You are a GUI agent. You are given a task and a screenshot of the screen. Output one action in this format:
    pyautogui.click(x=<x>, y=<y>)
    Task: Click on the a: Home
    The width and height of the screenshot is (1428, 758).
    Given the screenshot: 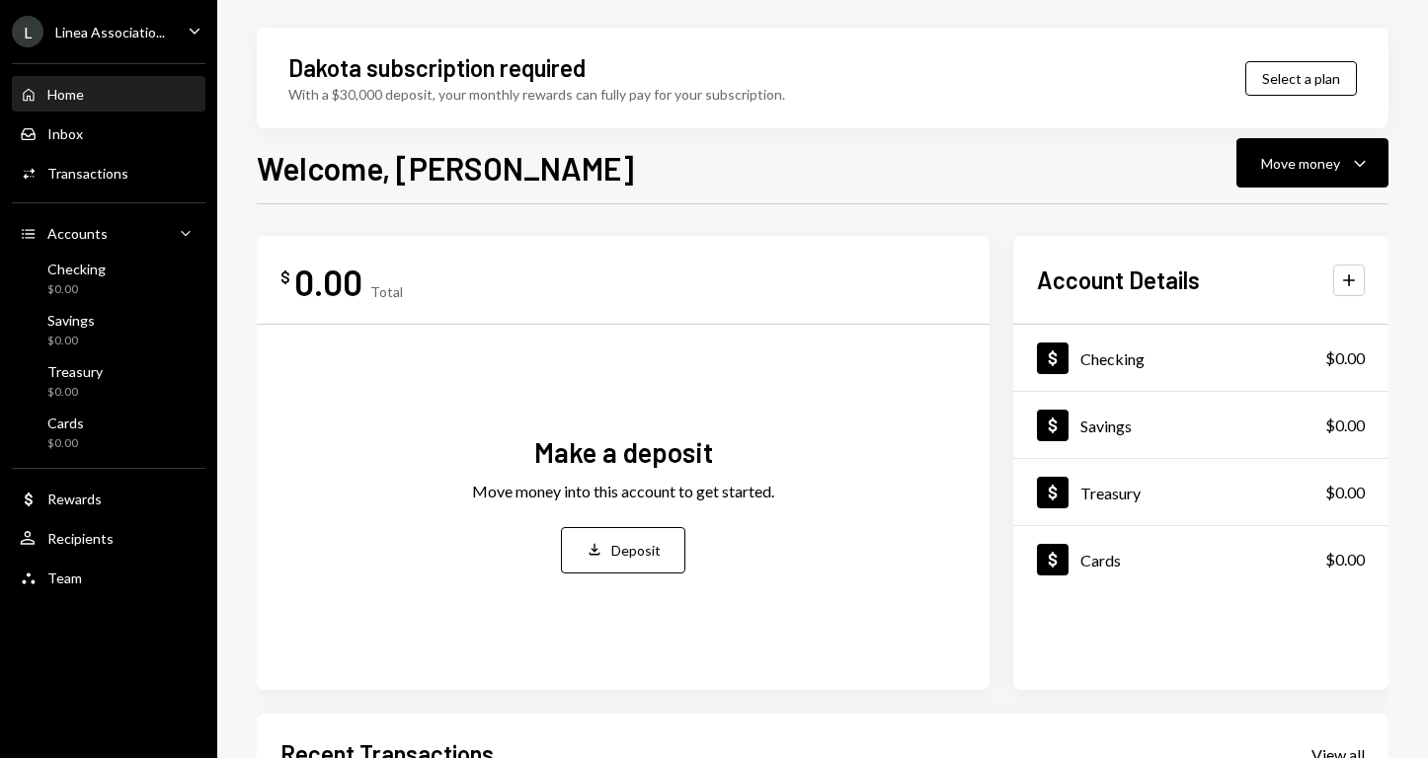 What is the action you would take?
    pyautogui.click(x=109, y=94)
    